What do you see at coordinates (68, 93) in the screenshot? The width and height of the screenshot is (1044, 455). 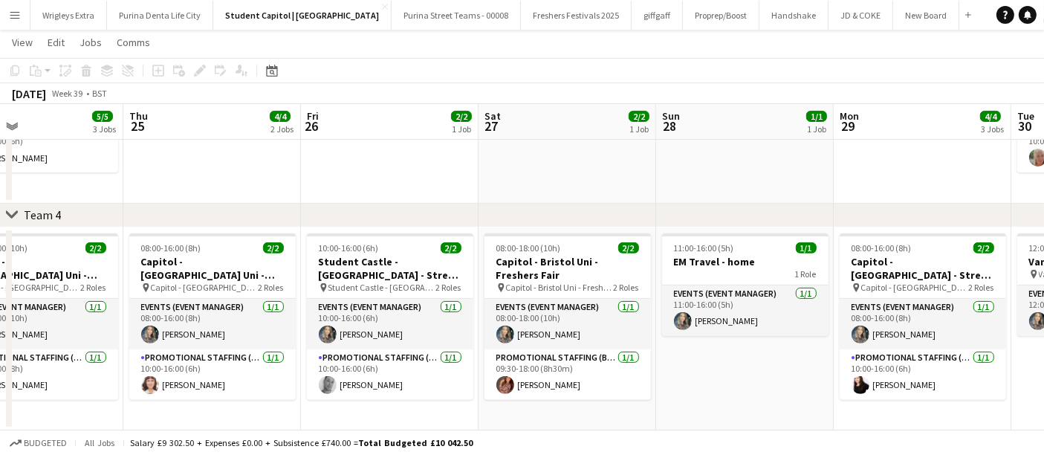 I see `span: Week 39` at bounding box center [68, 93].